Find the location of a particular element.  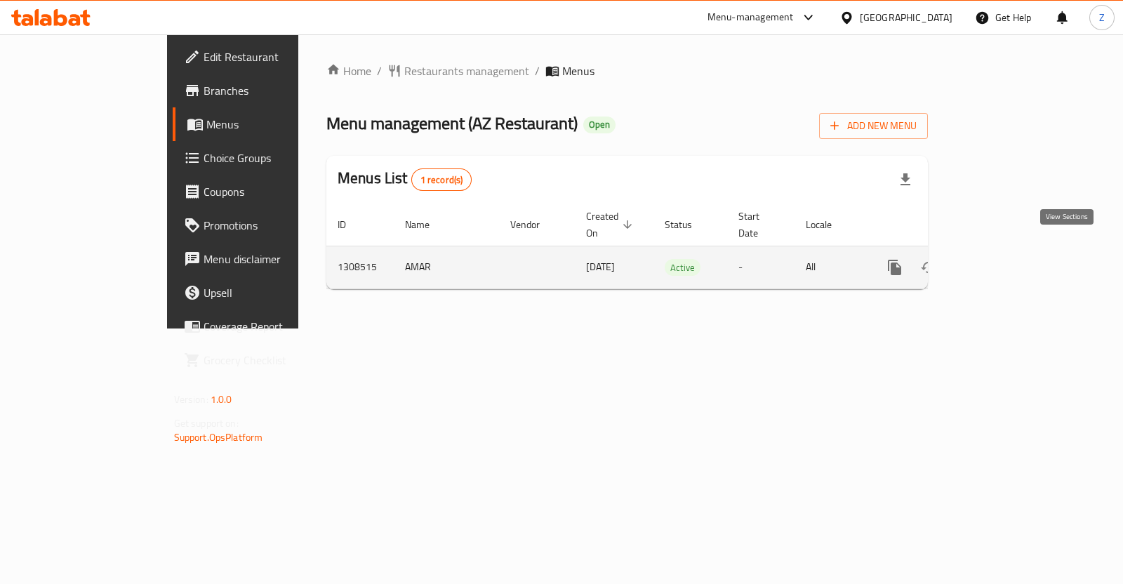

a: Promotions is located at coordinates (263, 225).